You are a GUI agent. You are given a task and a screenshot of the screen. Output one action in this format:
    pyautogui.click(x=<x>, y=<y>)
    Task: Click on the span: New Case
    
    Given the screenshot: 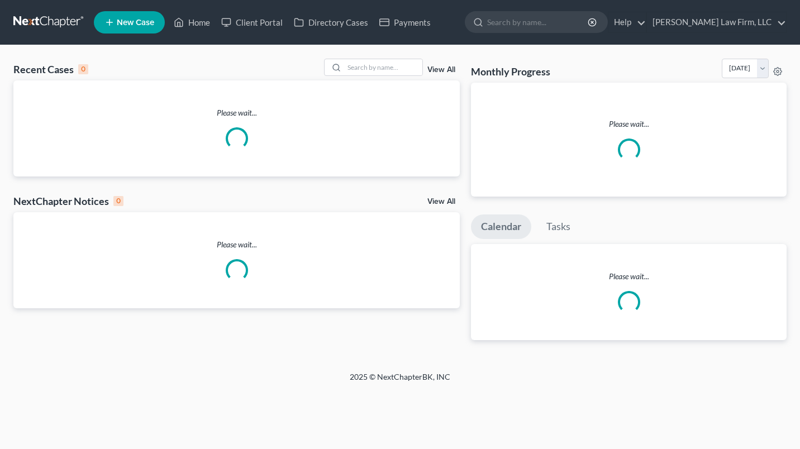 What is the action you would take?
    pyautogui.click(x=135, y=22)
    